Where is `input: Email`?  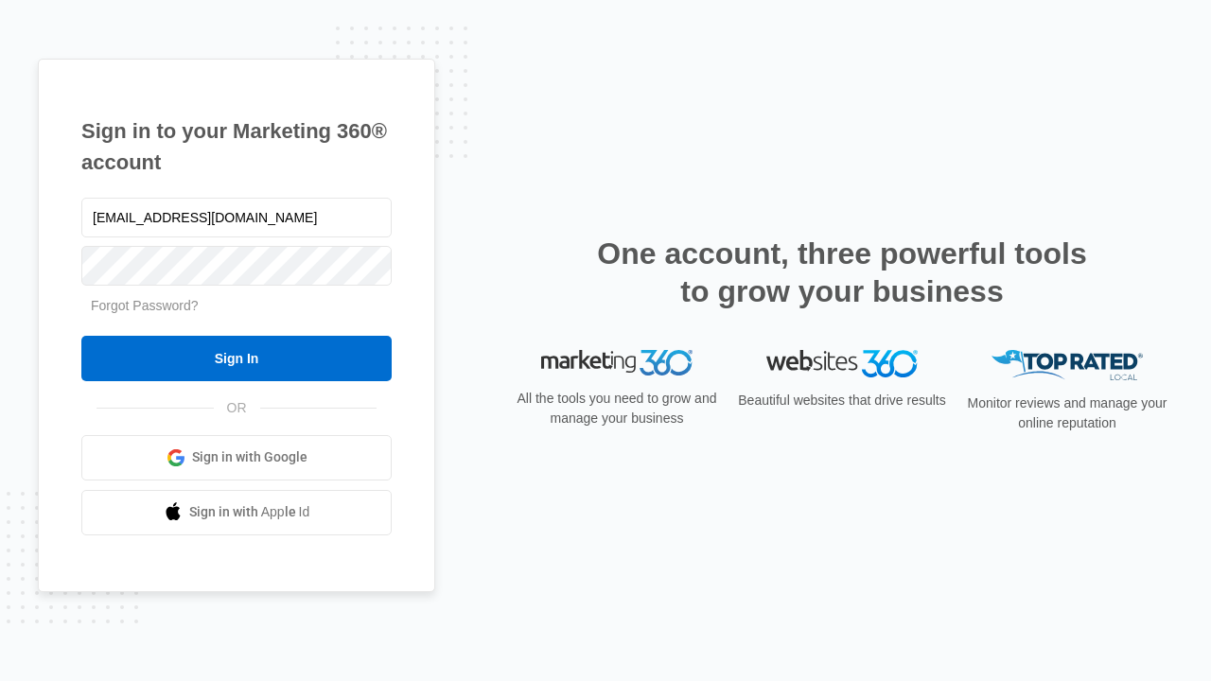
input: Email is located at coordinates (237, 218).